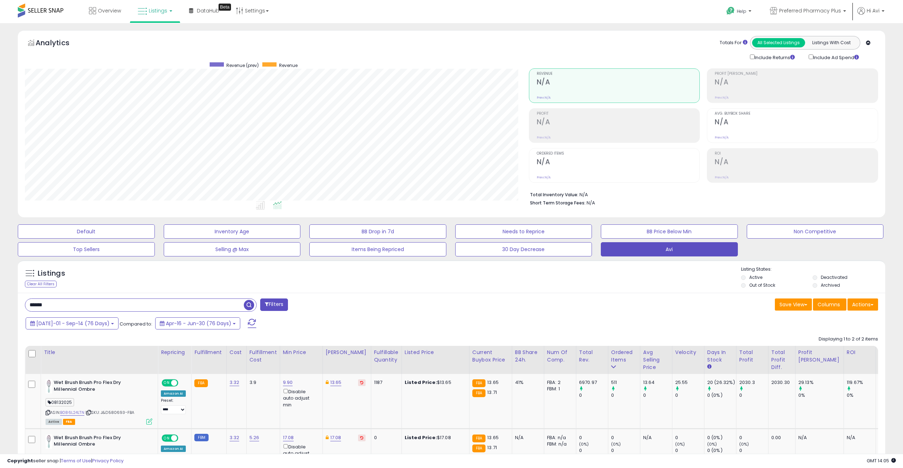  I want to click on div: 13.64, so click(657, 382).